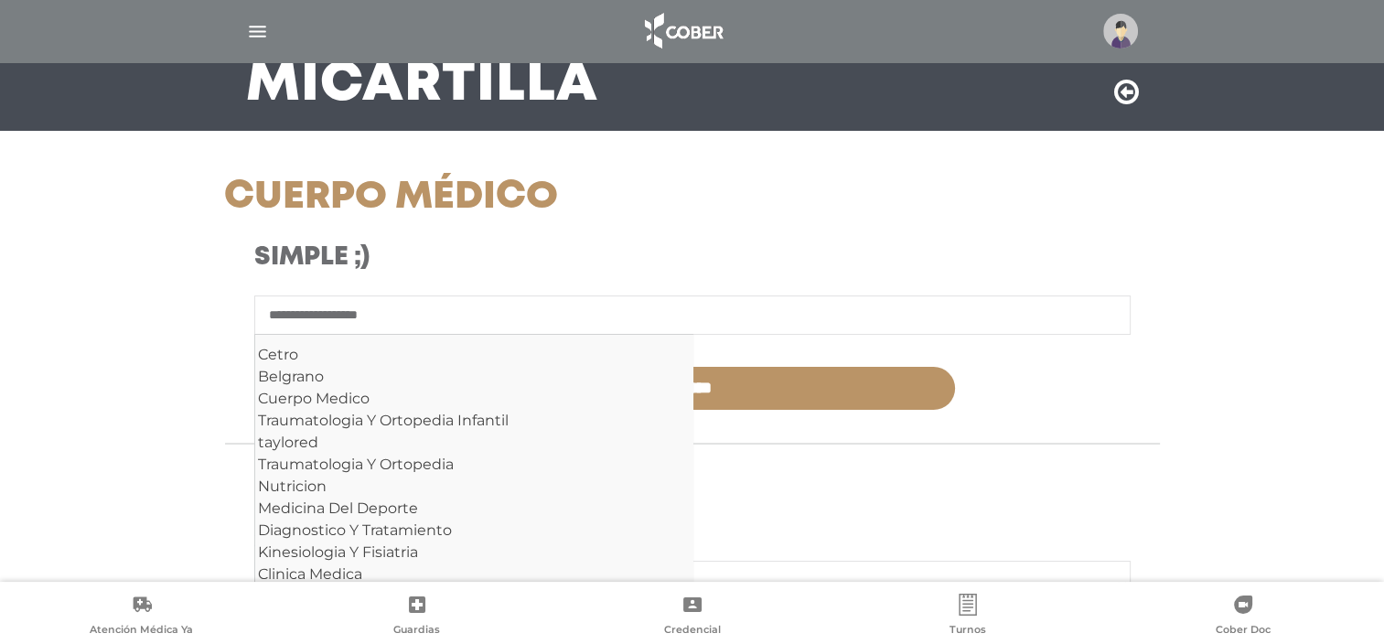 This screenshot has width=1384, height=644. Describe the element at coordinates (693, 631) in the screenshot. I see `span: Credencial` at that location.